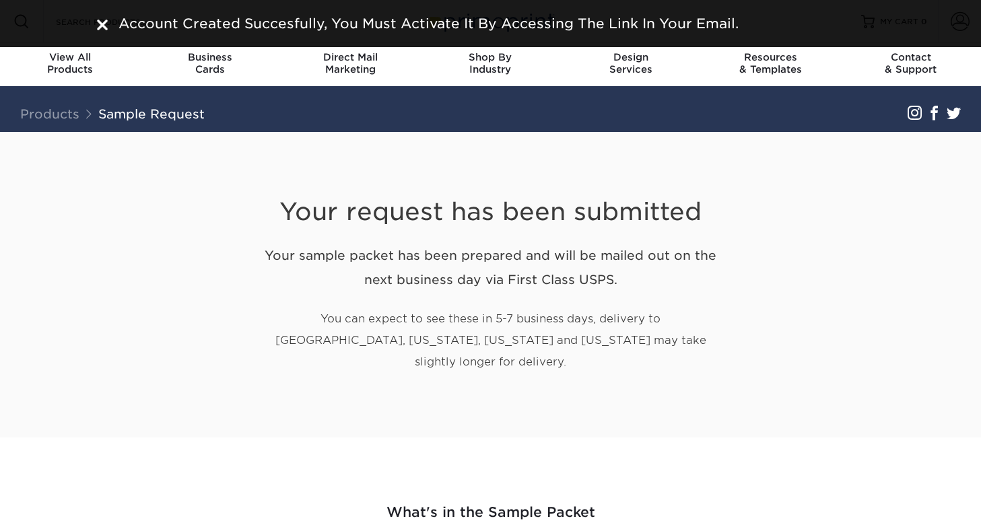  What do you see at coordinates (490, 63) in the screenshot?
I see `div: Industry` at bounding box center [490, 63].